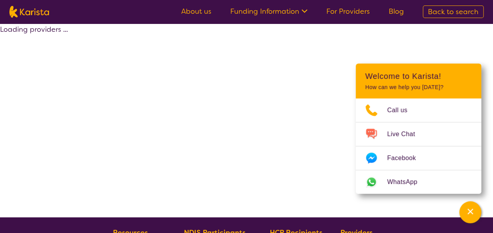 This screenshot has width=493, height=233. What do you see at coordinates (402, 110) in the screenshot?
I see `span: Call us` at bounding box center [402, 110].